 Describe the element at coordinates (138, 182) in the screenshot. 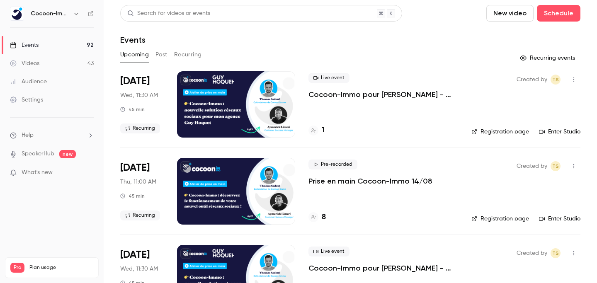

I see `span: Thu, 11:00 AM` at that location.